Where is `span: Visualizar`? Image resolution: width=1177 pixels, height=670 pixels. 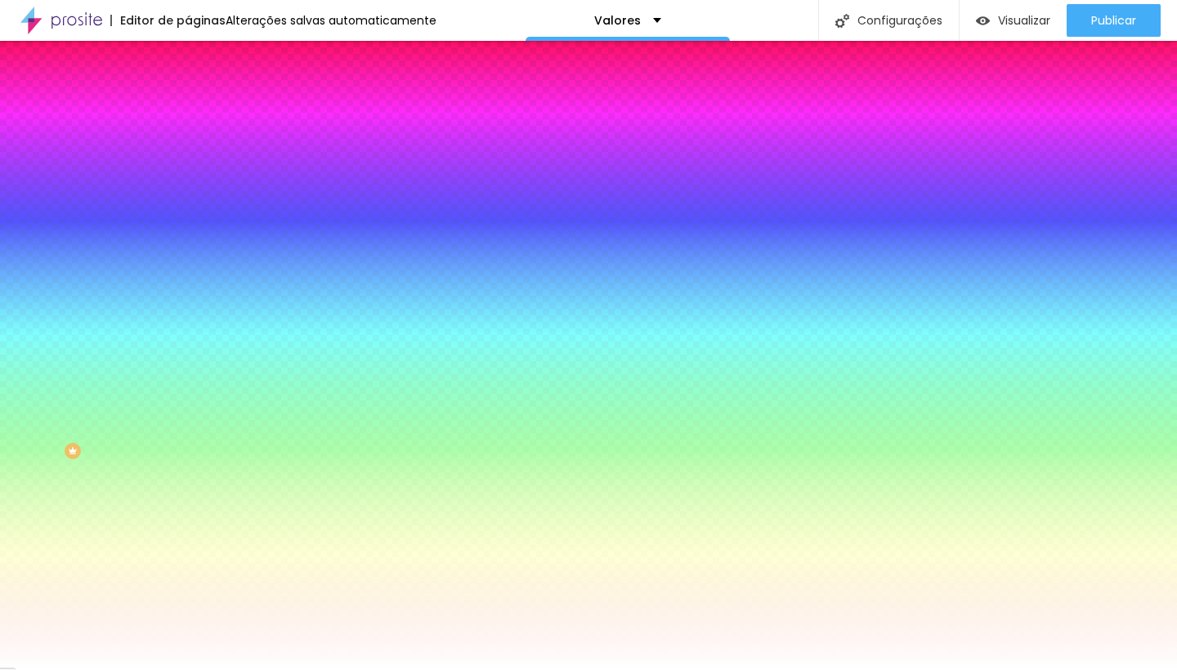
span: Visualizar is located at coordinates (1024, 20).